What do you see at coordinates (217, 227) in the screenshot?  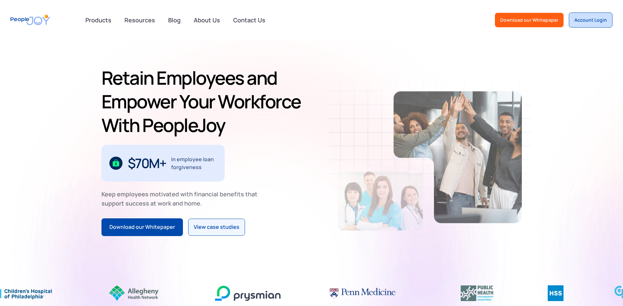 I see `a: View case studies` at bounding box center [217, 227].